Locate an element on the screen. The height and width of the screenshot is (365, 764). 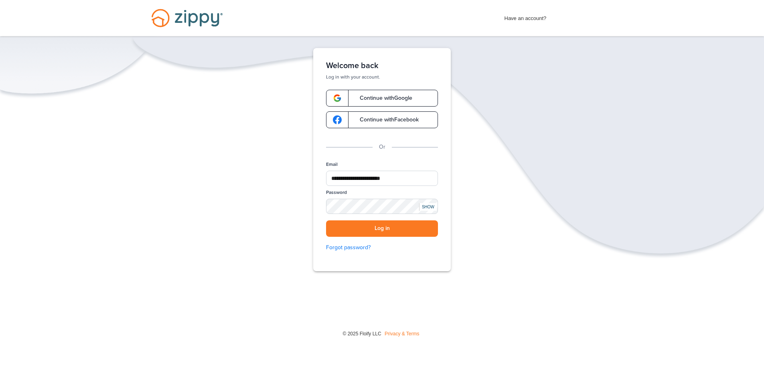
a: google-logoContinue withGoogle is located at coordinates (382, 98).